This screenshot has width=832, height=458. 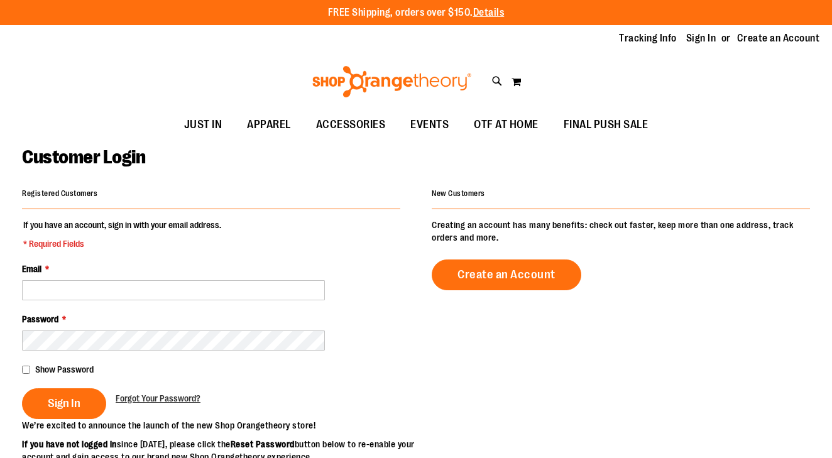 I want to click on p: Creating an account has many benefits: check out faster, keep more than one address, track orders..., so click(x=621, y=231).